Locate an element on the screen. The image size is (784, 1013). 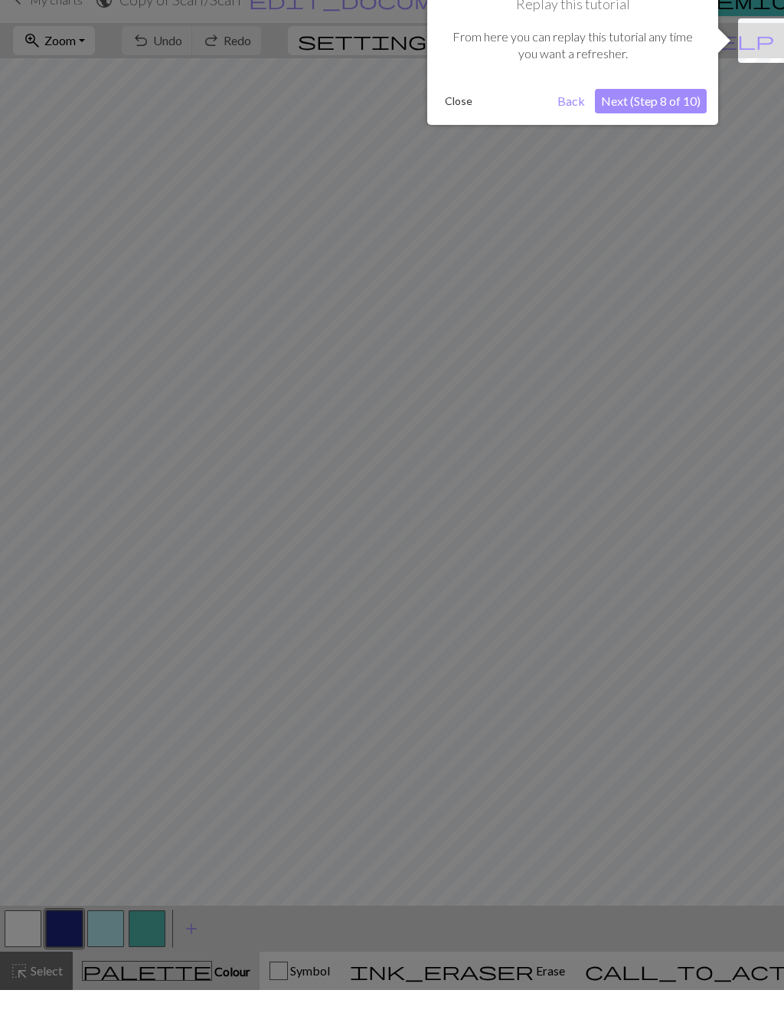
button: Close is located at coordinates (459, 124).